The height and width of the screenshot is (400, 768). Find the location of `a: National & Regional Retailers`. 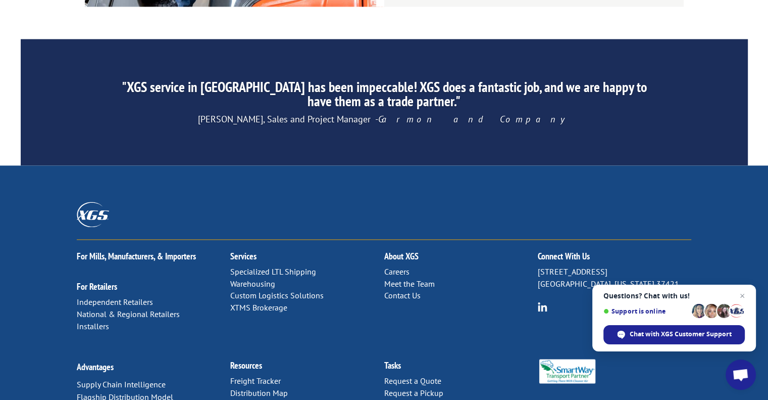

a: National & Regional Retailers is located at coordinates (128, 314).